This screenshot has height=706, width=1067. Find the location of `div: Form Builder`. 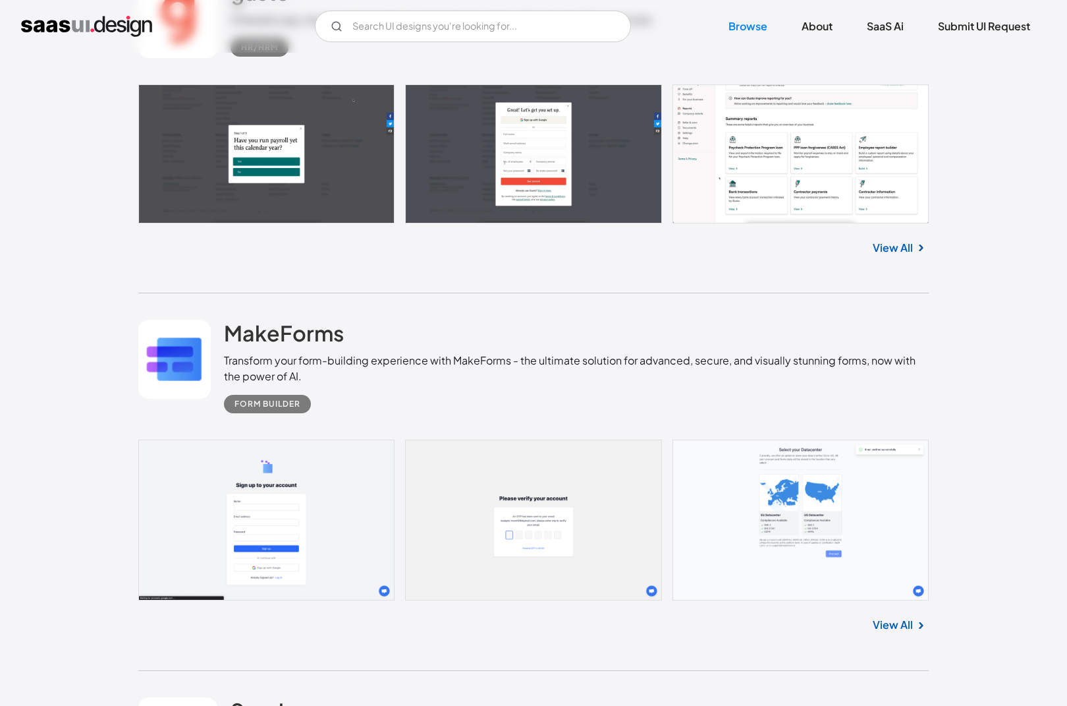

div: Form Builder is located at coordinates (267, 404).